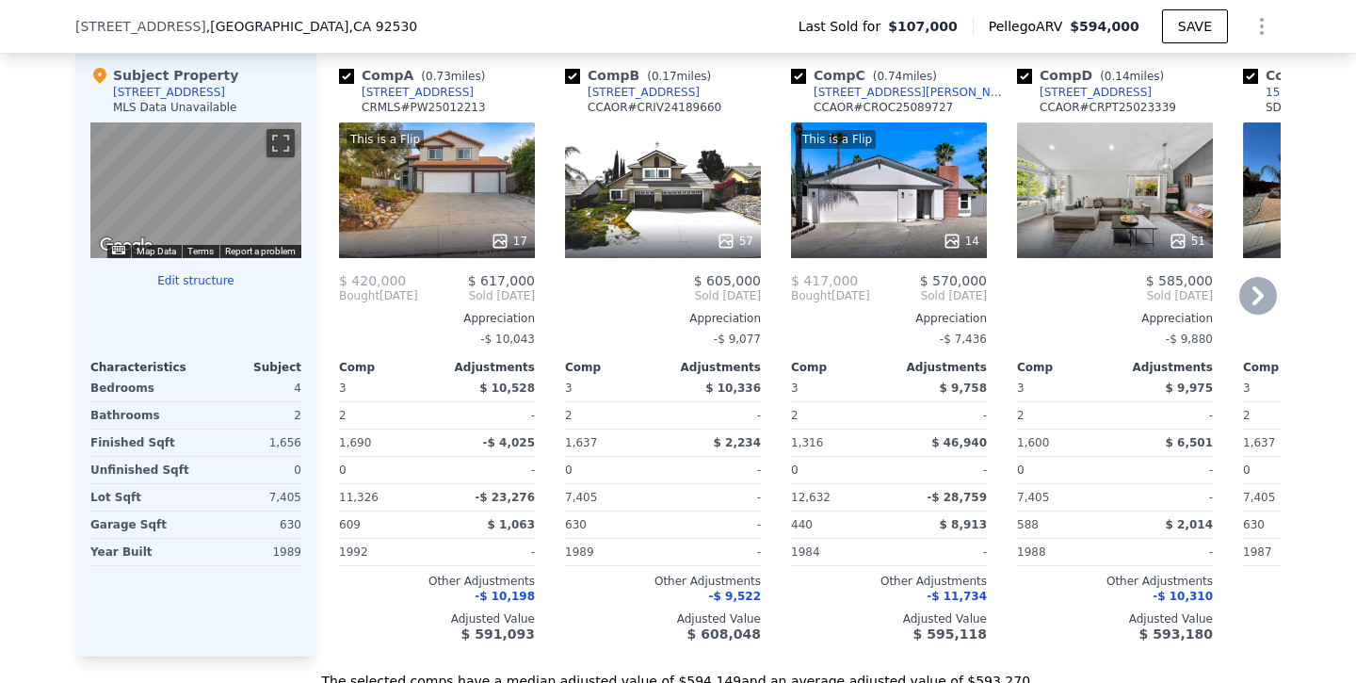  I want to click on div: Street View, so click(196, 190).